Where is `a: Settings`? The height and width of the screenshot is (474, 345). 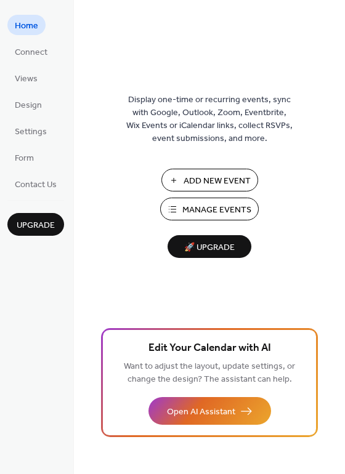
a: Settings is located at coordinates (31, 131).